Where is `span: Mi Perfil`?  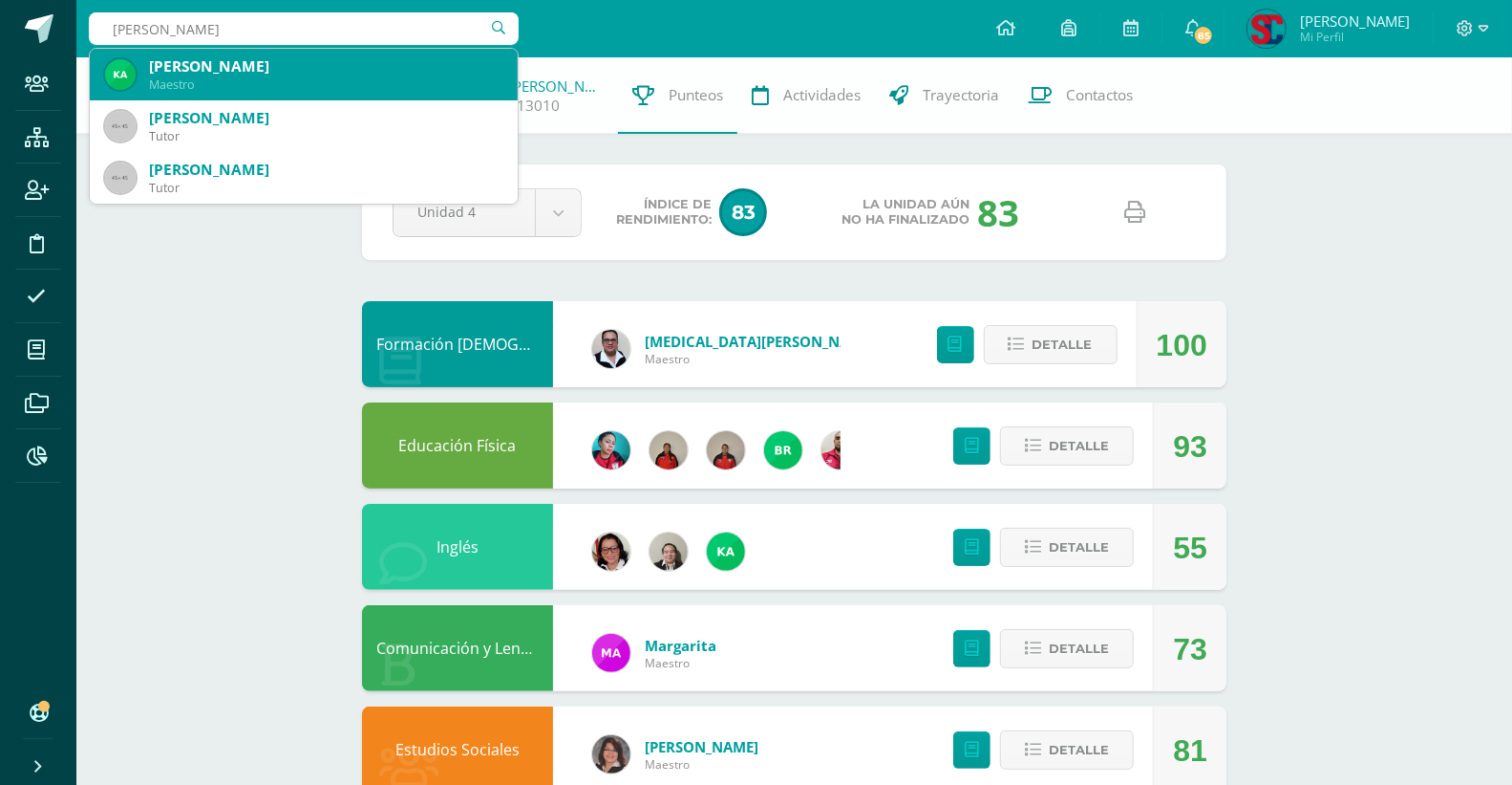 span: Mi Perfil is located at coordinates (1355, 37).